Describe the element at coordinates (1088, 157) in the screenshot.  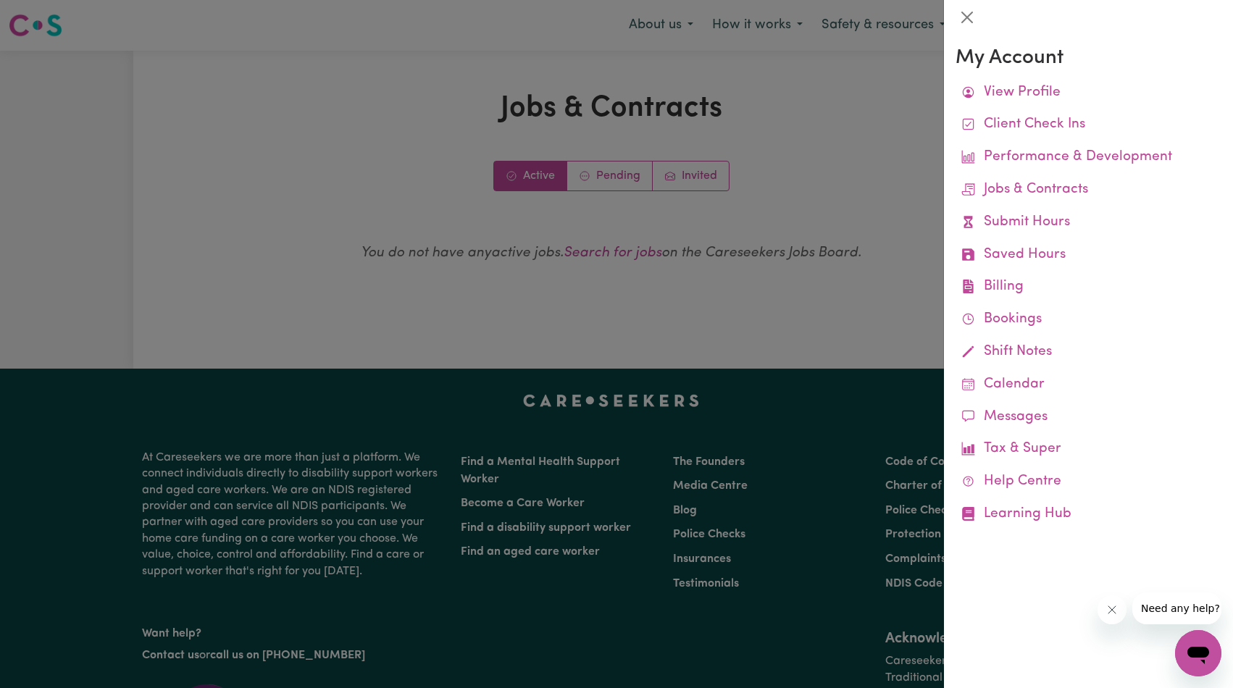
I see `a: Performance & Development` at that location.